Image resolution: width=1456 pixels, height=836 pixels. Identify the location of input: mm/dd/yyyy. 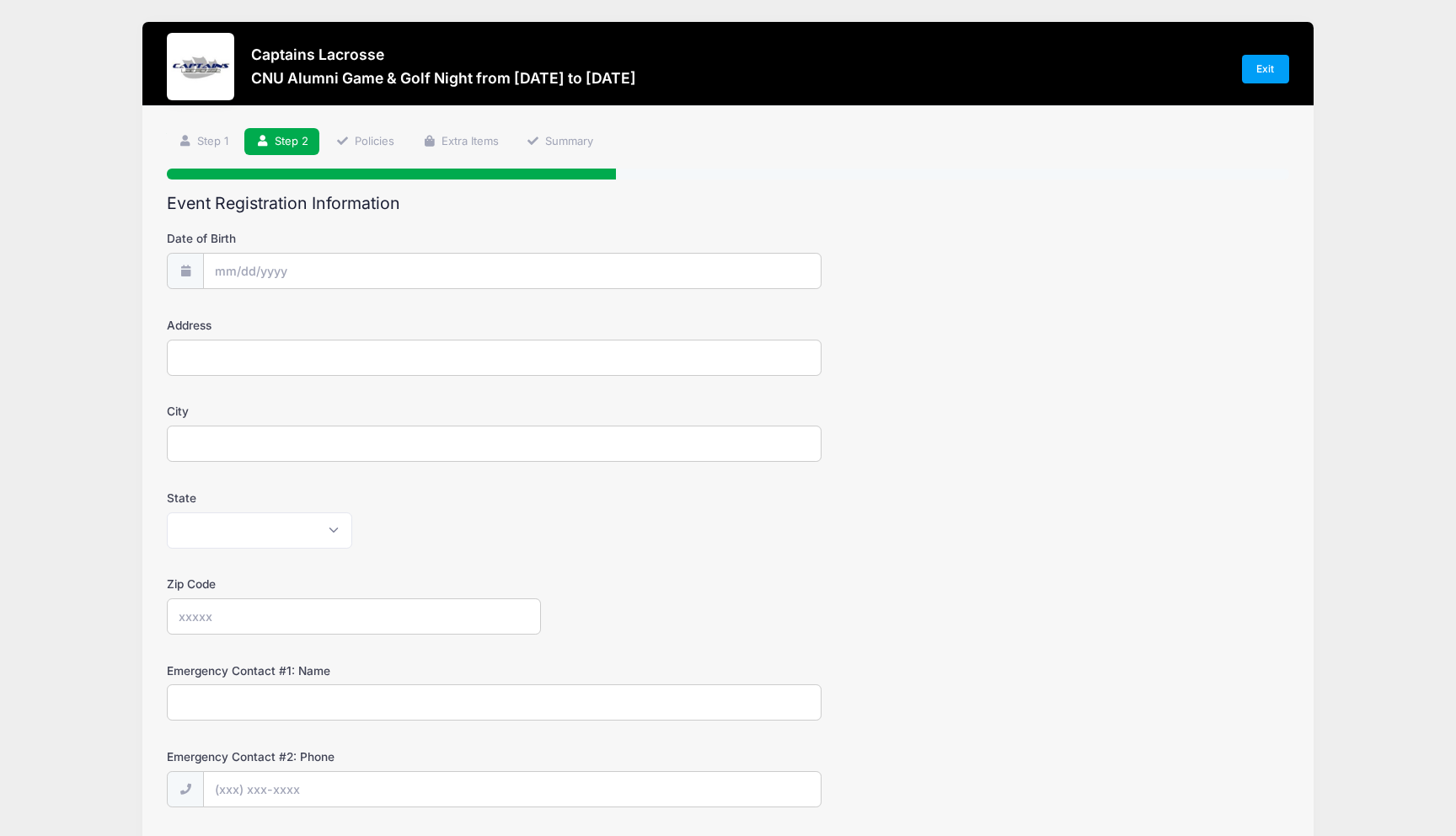
(511, 270).